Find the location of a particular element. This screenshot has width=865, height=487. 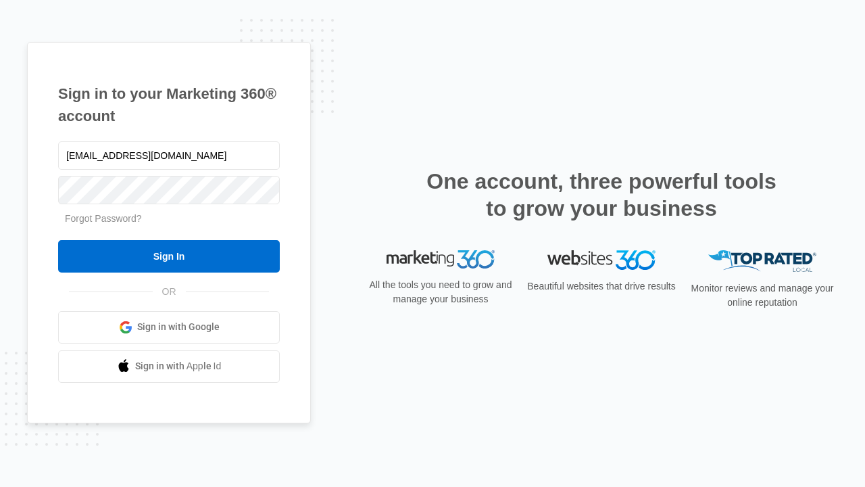

img: Top Rated Local is located at coordinates (763, 261).